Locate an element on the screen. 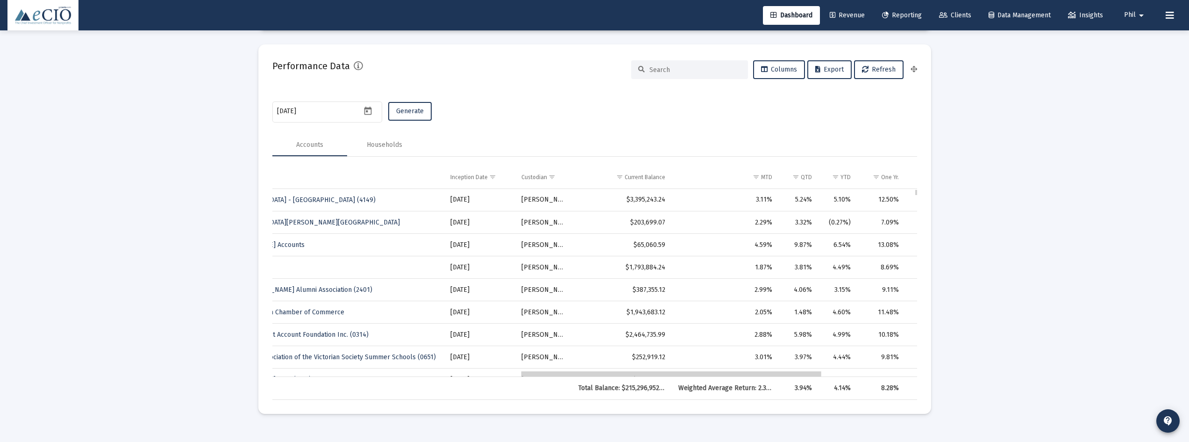  div: Current Balance is located at coordinates (645, 177).